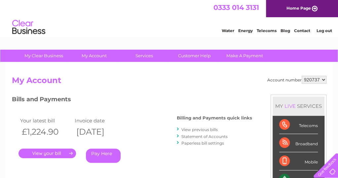  Describe the element at coordinates (298, 106) in the screenshot. I see `div: MY SERVICES` at that location.